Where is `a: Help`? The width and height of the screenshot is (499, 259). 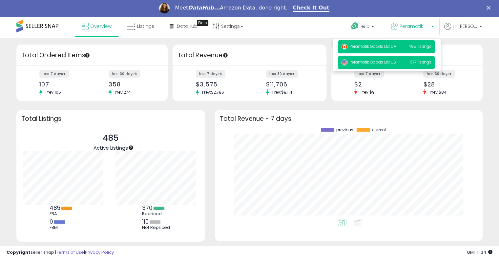 a: Help is located at coordinates (363, 27).